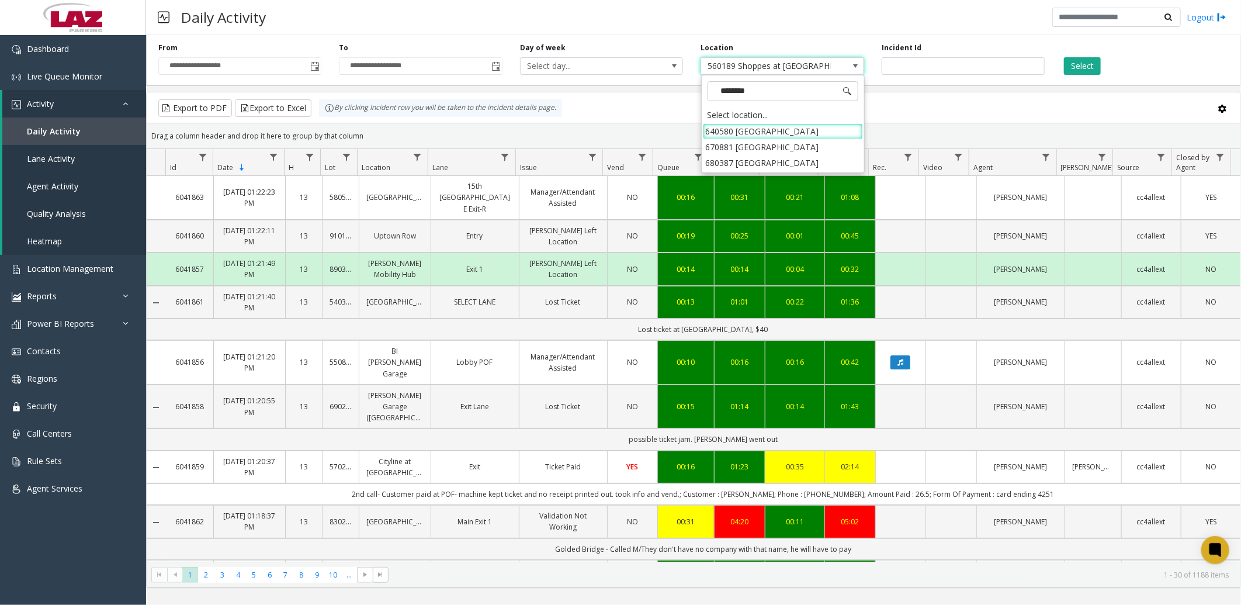 Image resolution: width=1241 pixels, height=605 pixels. What do you see at coordinates (273, 108) in the screenshot?
I see `button: Export to Excel` at bounding box center [273, 108].